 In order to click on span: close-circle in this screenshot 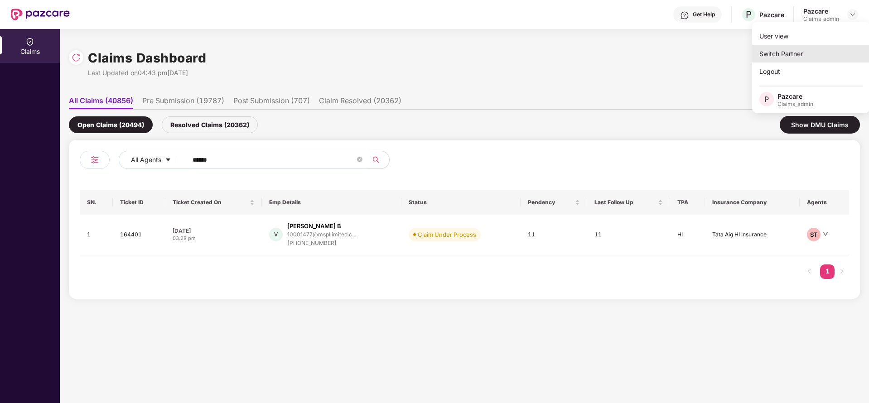, I will do `click(360, 160)`.